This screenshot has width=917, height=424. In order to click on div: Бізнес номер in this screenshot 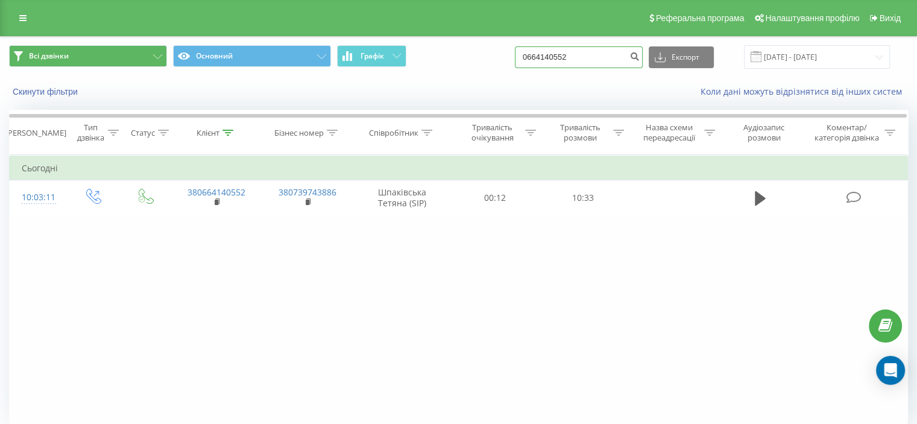, I will do `click(299, 133)`.